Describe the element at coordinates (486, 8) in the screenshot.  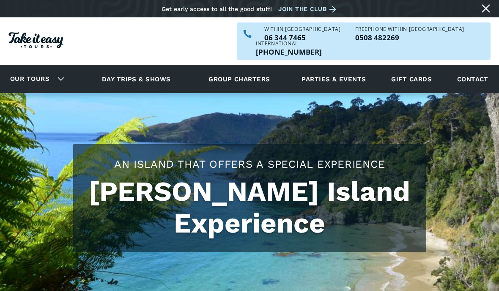
I see `a: Close message` at that location.